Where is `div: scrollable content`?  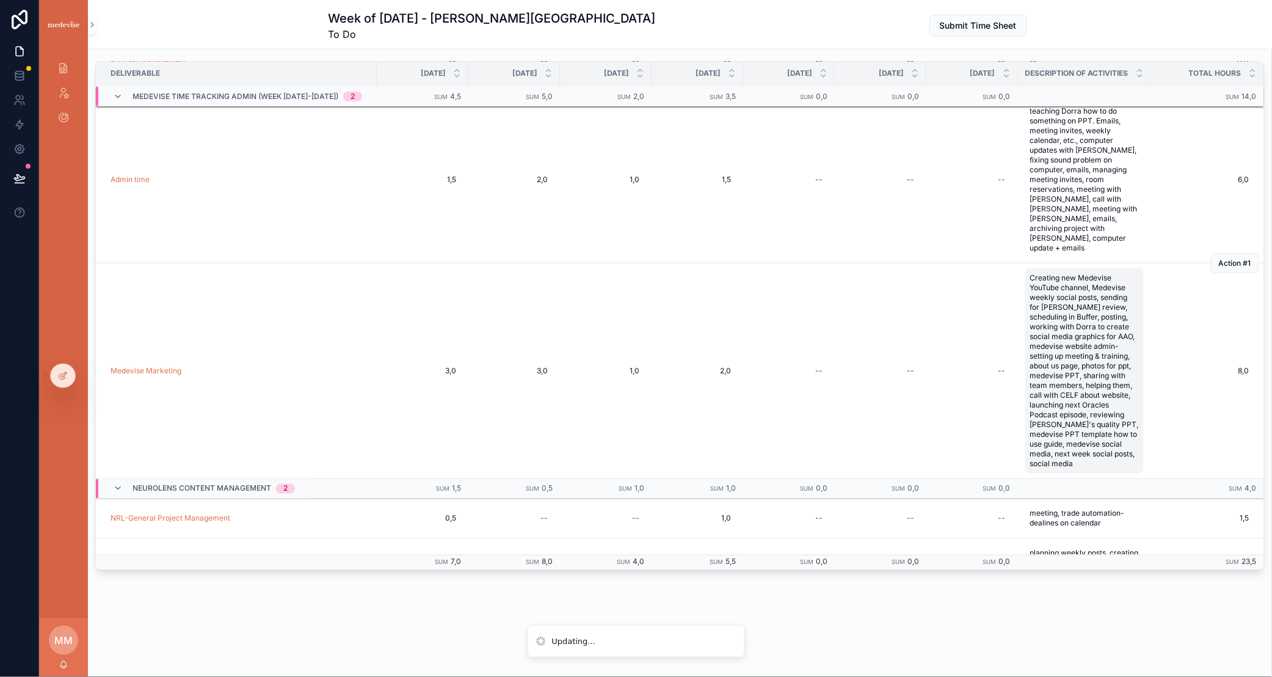 div: scrollable content is located at coordinates (64, 96).